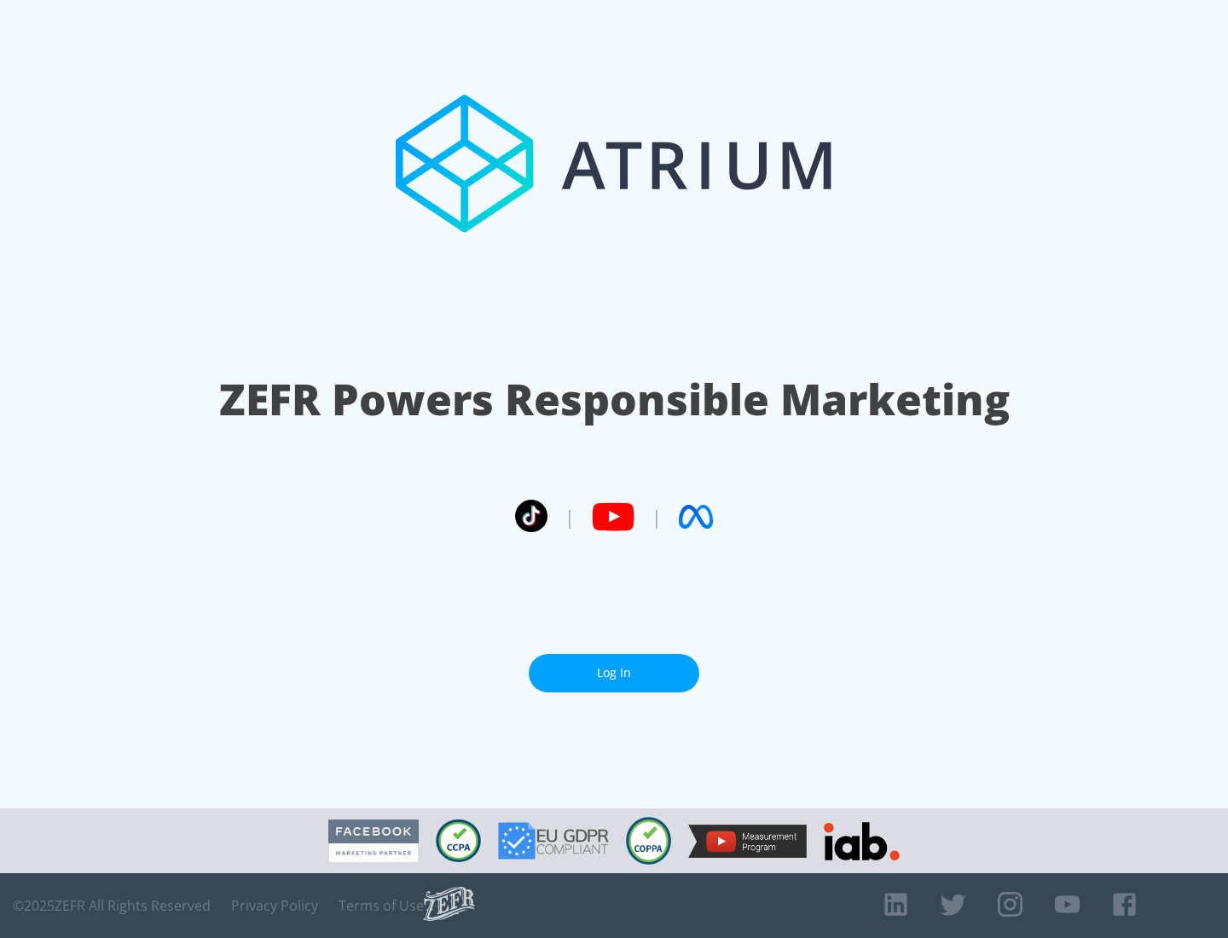  What do you see at coordinates (747, 841) in the screenshot?
I see `img: YouTube Measurement Program` at bounding box center [747, 841].